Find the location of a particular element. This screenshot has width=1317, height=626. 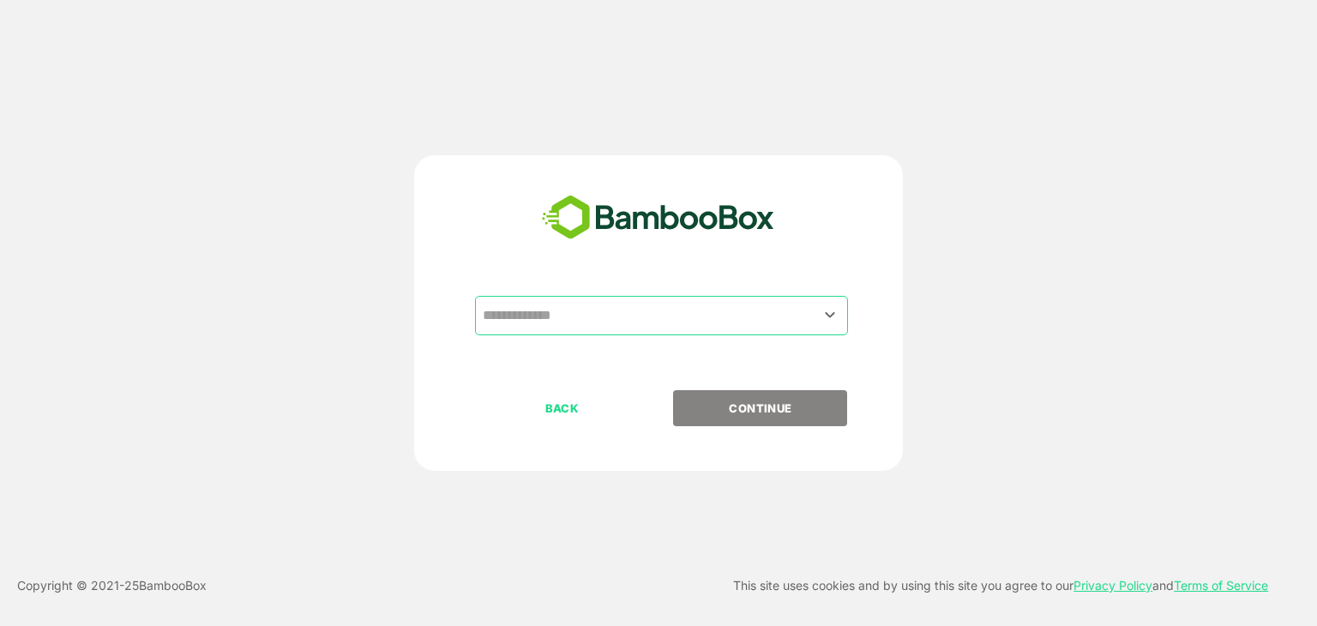

button: BACK is located at coordinates (562, 408).